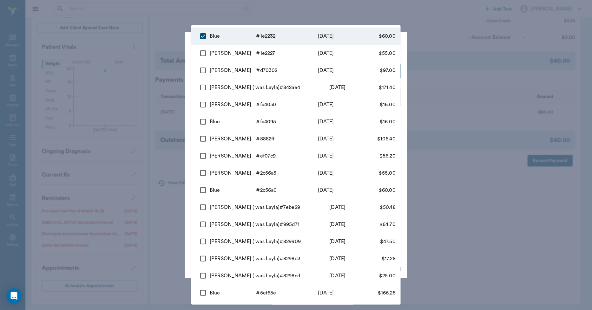 The height and width of the screenshot is (310, 592). Describe the element at coordinates (372, 70) in the screenshot. I see `div: $97.00` at that location.